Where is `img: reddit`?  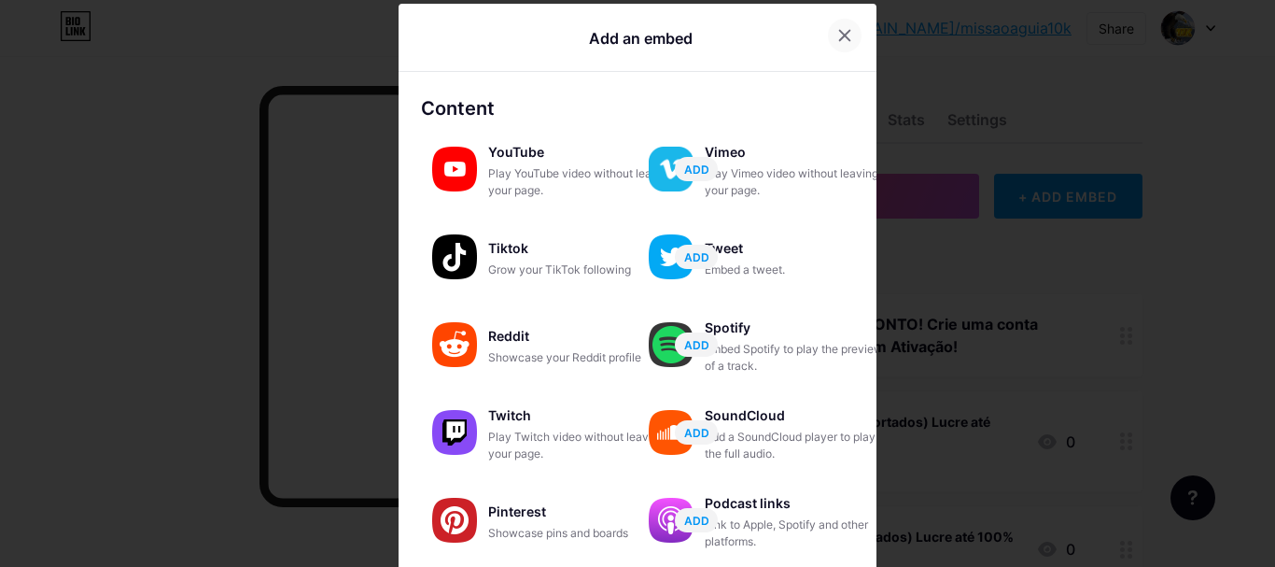
img: reddit is located at coordinates (455, 344).